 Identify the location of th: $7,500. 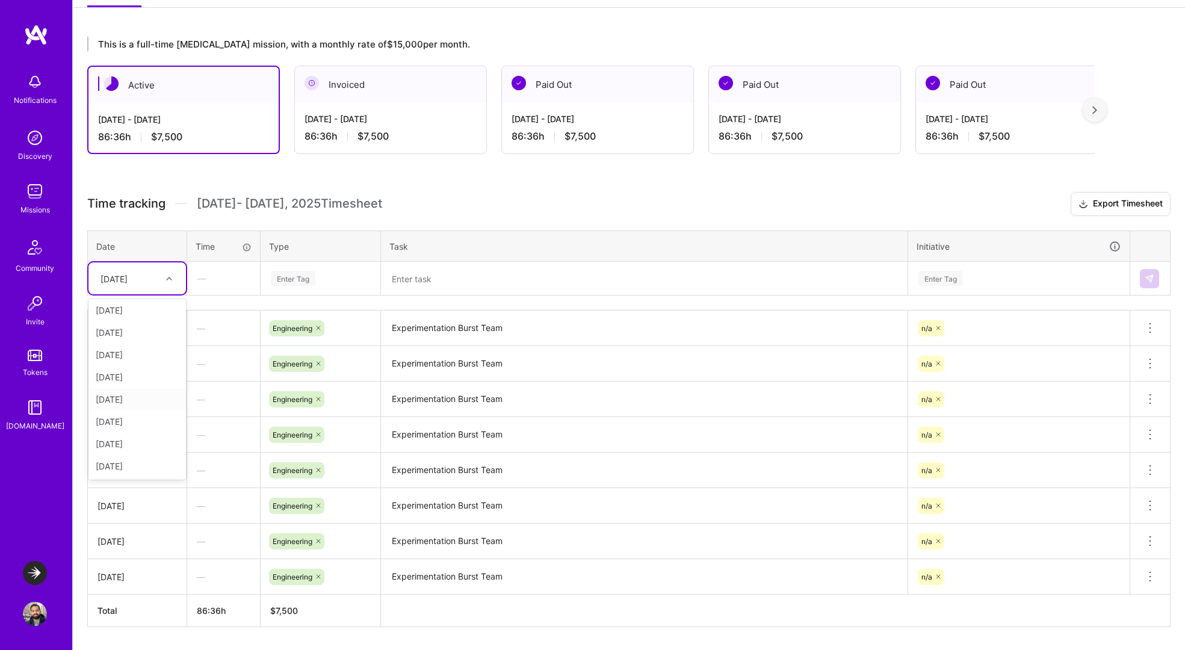
(321, 611).